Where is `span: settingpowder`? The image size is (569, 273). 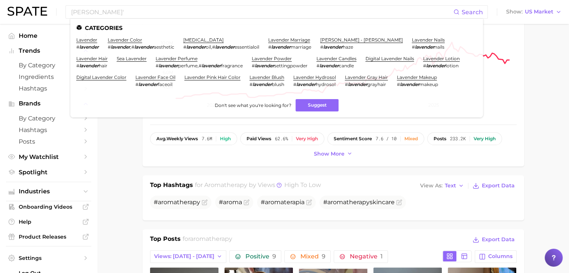
span: settingpowder is located at coordinates (290, 65).